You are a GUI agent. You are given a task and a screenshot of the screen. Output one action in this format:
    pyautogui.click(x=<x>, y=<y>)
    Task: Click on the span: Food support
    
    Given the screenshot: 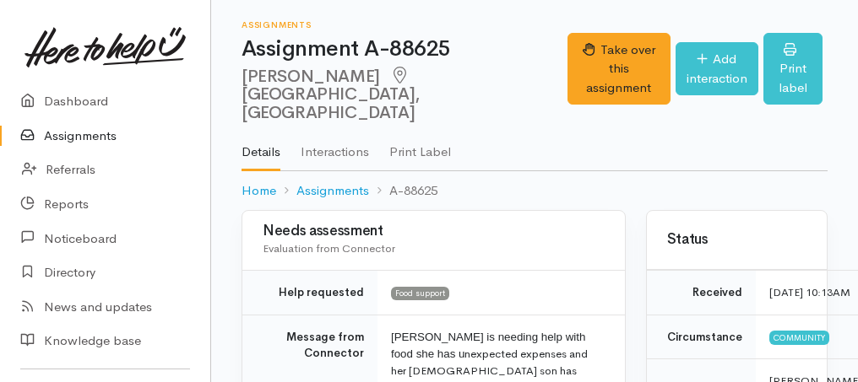 What is the action you would take?
    pyautogui.click(x=420, y=294)
    